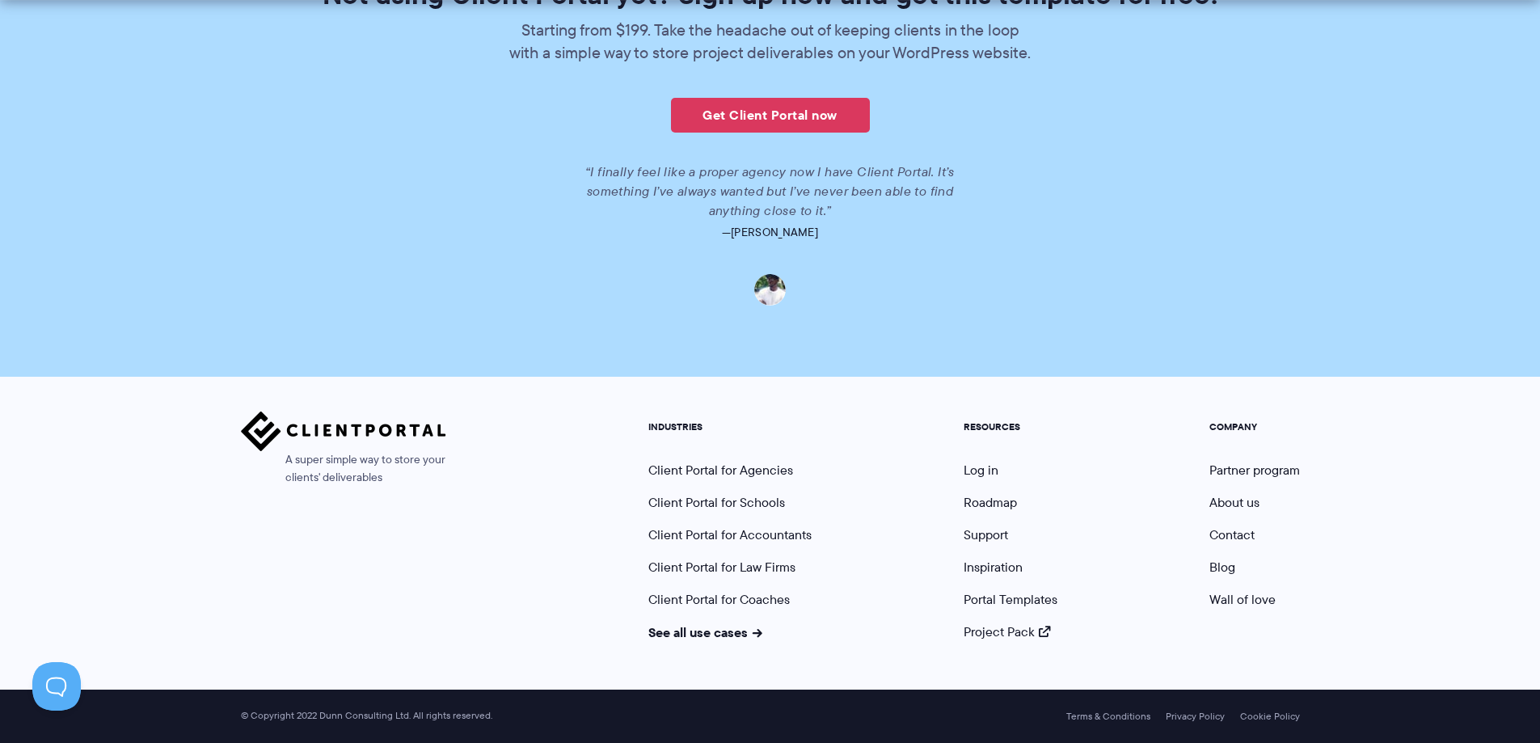 The width and height of the screenshot is (1540, 743). I want to click on a: Partner program, so click(1255, 470).